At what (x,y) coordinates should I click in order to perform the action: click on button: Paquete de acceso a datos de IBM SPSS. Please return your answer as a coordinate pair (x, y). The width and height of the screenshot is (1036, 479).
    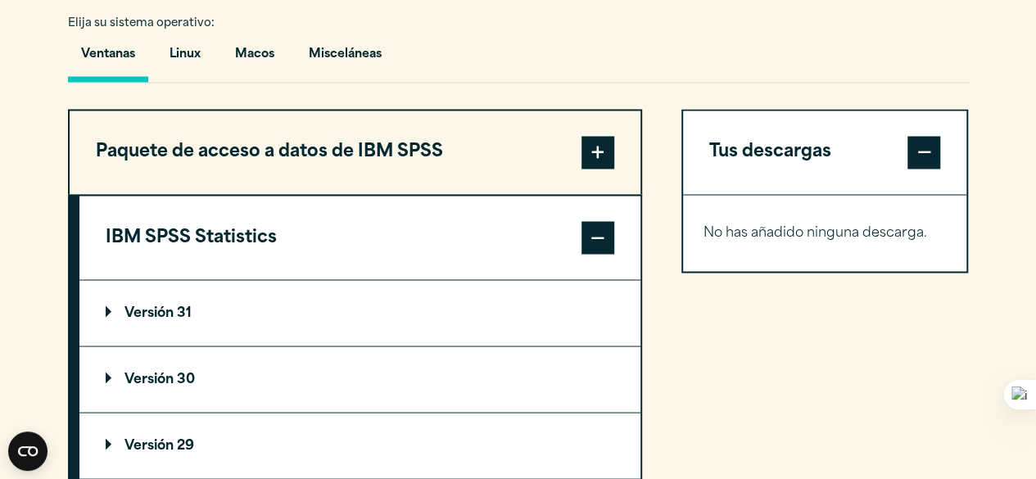
    Looking at the image, I should click on (355, 152).